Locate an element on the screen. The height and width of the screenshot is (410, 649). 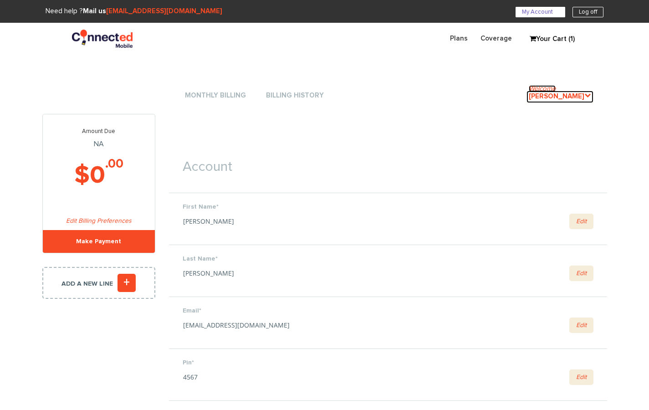
span: Need help ? is located at coordinates (134, 11).